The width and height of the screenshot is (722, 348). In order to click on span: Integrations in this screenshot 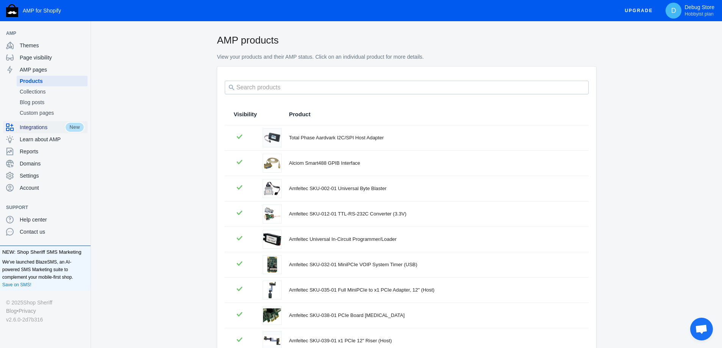, I will do `click(42, 127)`.